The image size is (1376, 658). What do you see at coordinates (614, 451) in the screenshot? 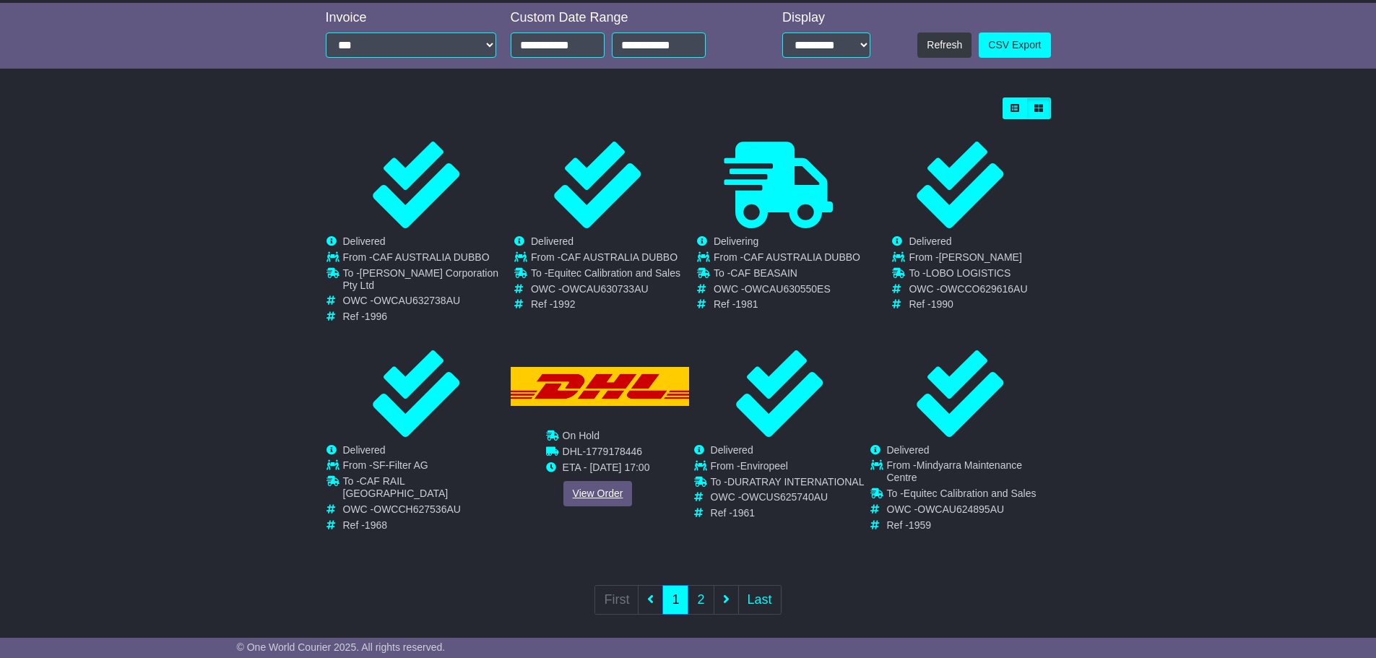
I see `span: 1779178446` at bounding box center [614, 451].